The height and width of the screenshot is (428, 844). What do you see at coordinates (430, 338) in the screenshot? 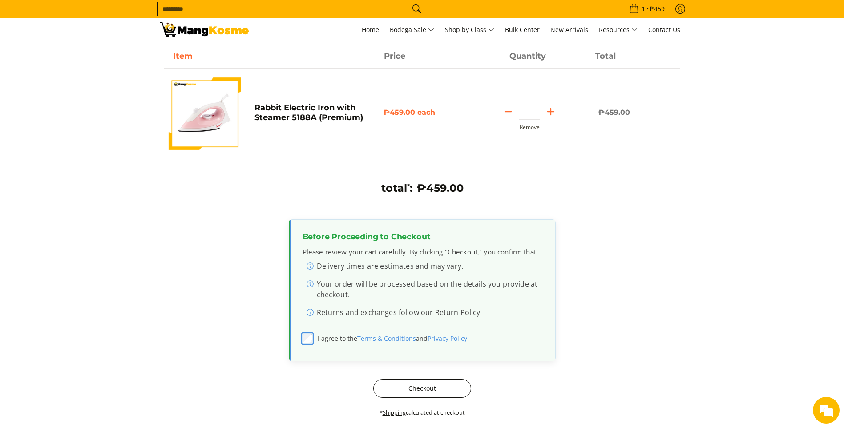
I see `span: I agree to the and .` at bounding box center [430, 338].